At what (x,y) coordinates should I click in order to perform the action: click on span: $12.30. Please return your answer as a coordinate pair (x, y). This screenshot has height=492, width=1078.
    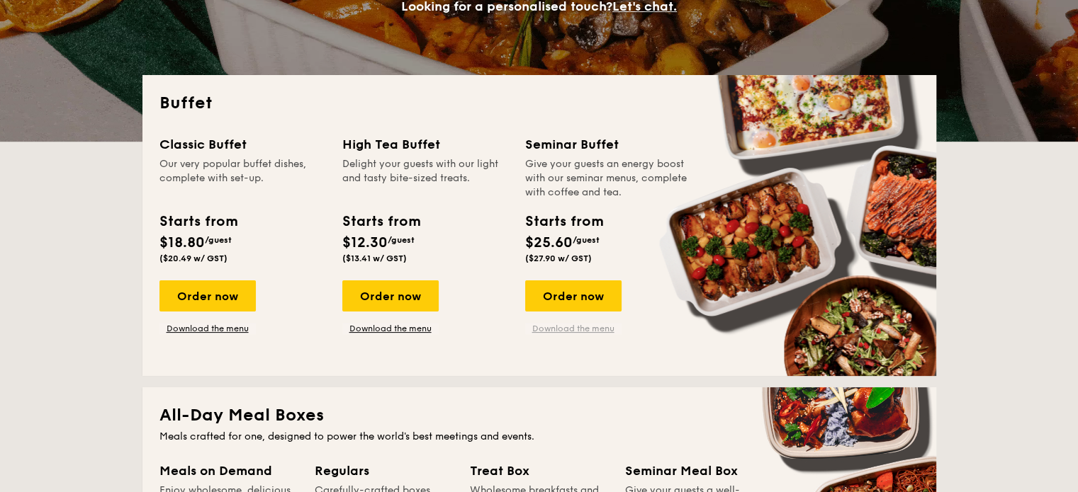
    Looking at the image, I should click on (365, 243).